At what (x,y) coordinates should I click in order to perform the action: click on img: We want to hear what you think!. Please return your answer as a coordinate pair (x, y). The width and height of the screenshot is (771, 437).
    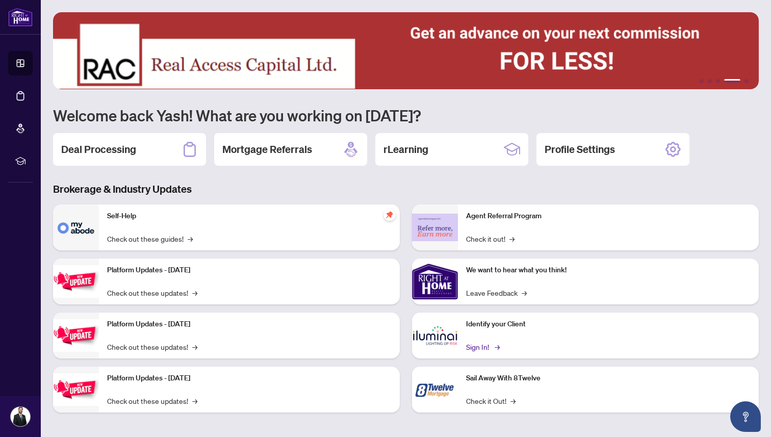
    Looking at the image, I should click on (435, 282).